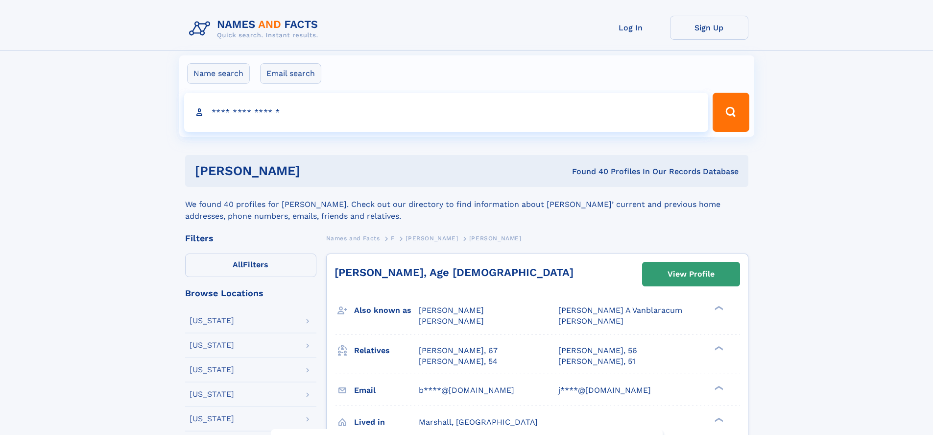 This screenshot has width=933, height=435. Describe the element at coordinates (251, 265) in the screenshot. I see `label: Filters` at that location.